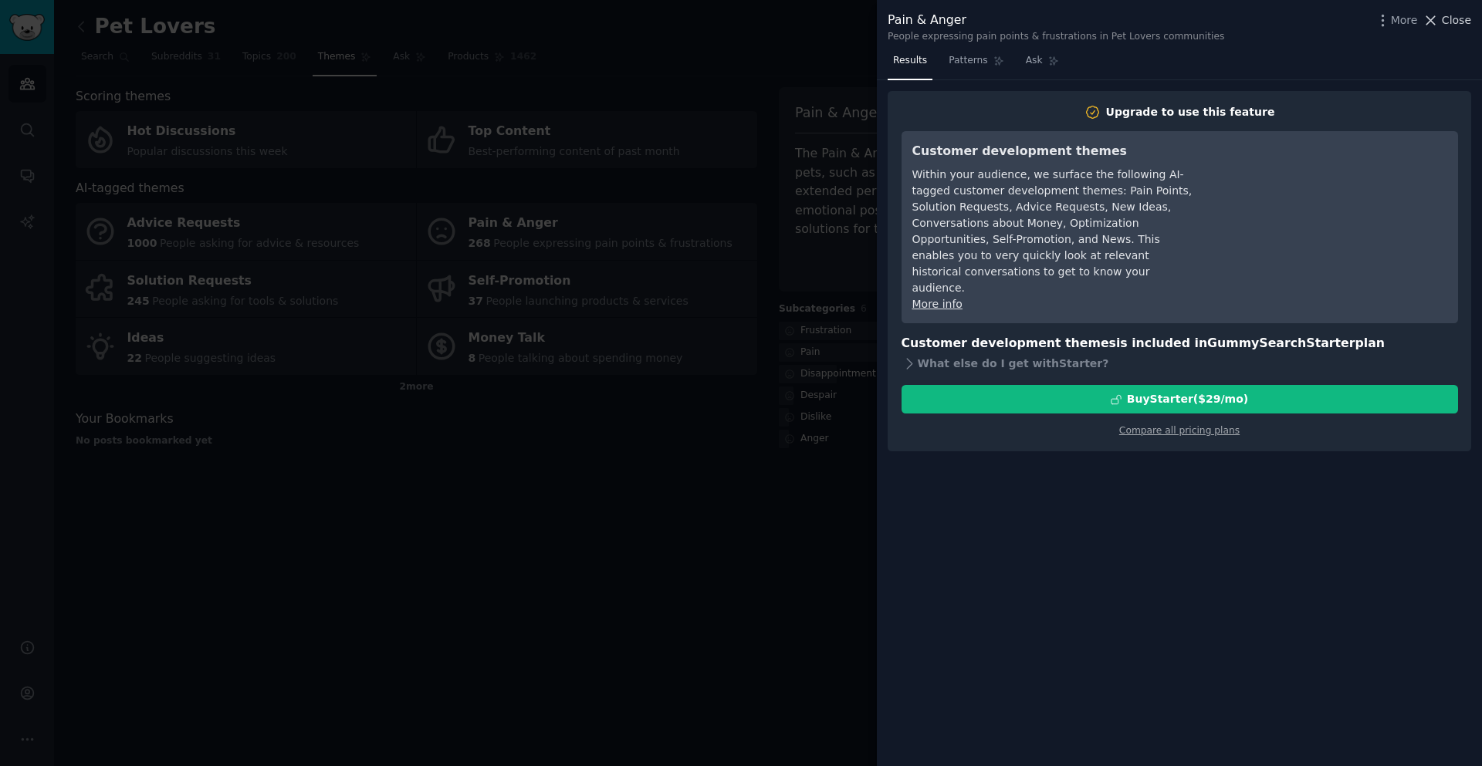 The height and width of the screenshot is (766, 1482). I want to click on div: Within your audience, we surface the following AI-tagged customer development themes: Pain Points..., so click(1053, 232).